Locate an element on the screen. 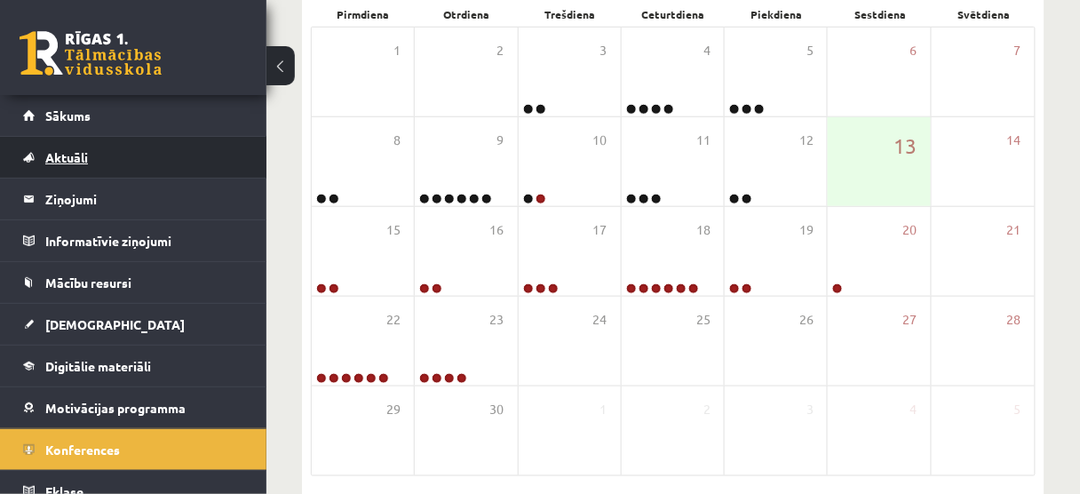 This screenshot has height=494, width=1080. span: 12 is located at coordinates (807, 140).